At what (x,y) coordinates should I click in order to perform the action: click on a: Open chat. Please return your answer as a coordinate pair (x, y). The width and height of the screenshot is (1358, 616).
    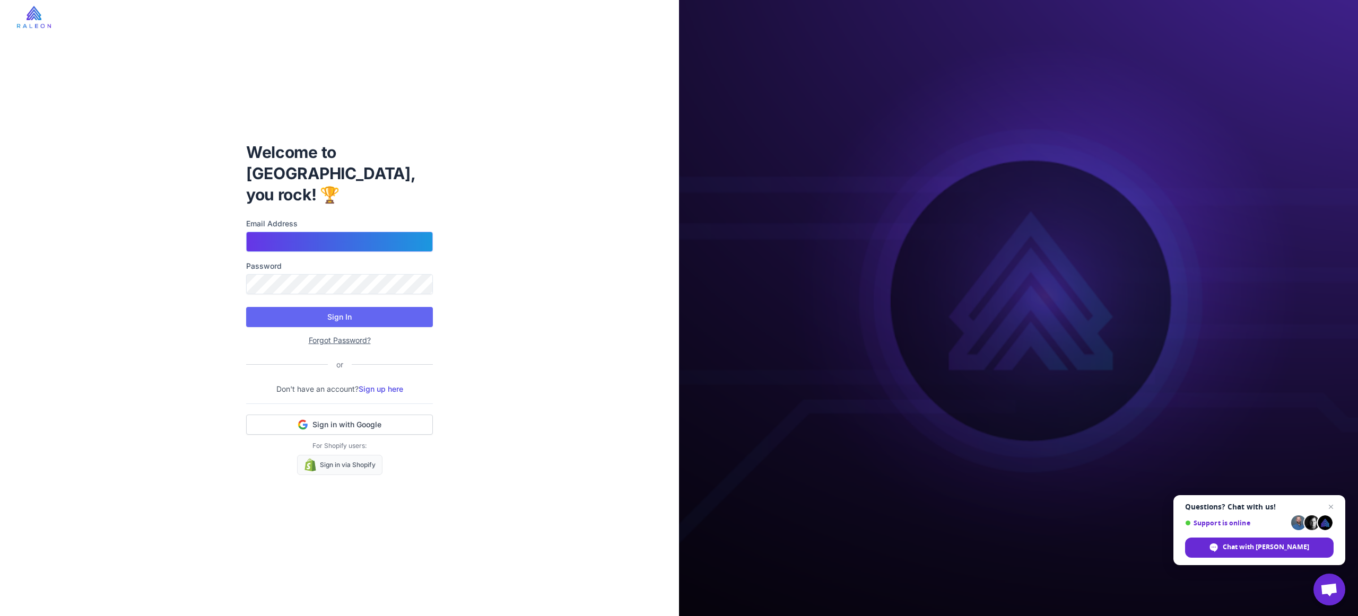
    Looking at the image, I should click on (1329, 590).